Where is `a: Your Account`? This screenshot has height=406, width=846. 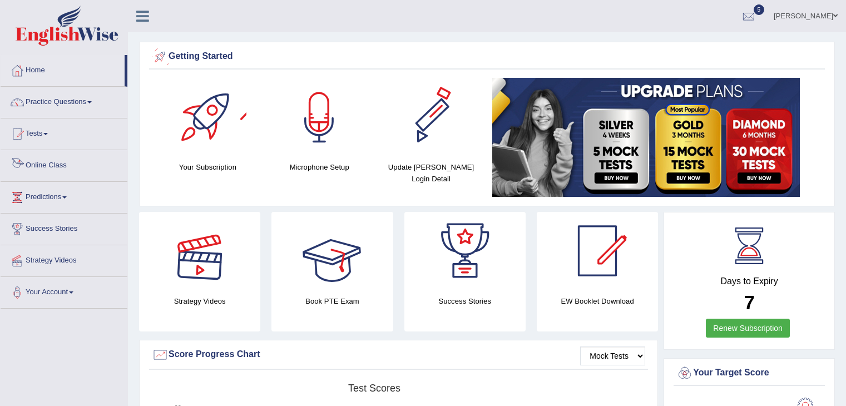
a: Your Account is located at coordinates (64, 291).